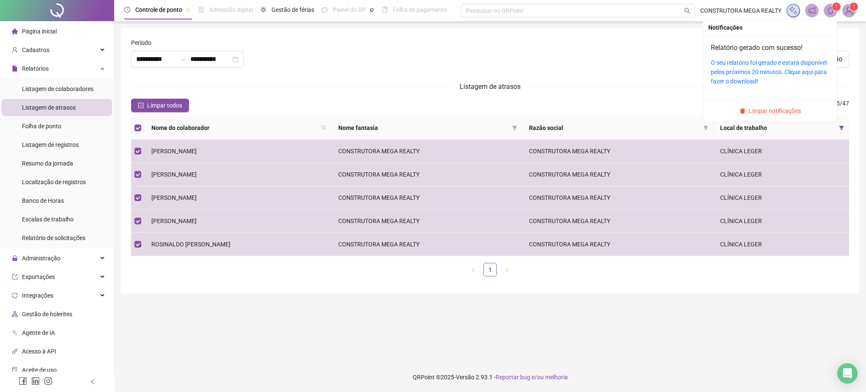  Describe the element at coordinates (41, 126) in the screenshot. I see `span: Folha de ponto` at that location.